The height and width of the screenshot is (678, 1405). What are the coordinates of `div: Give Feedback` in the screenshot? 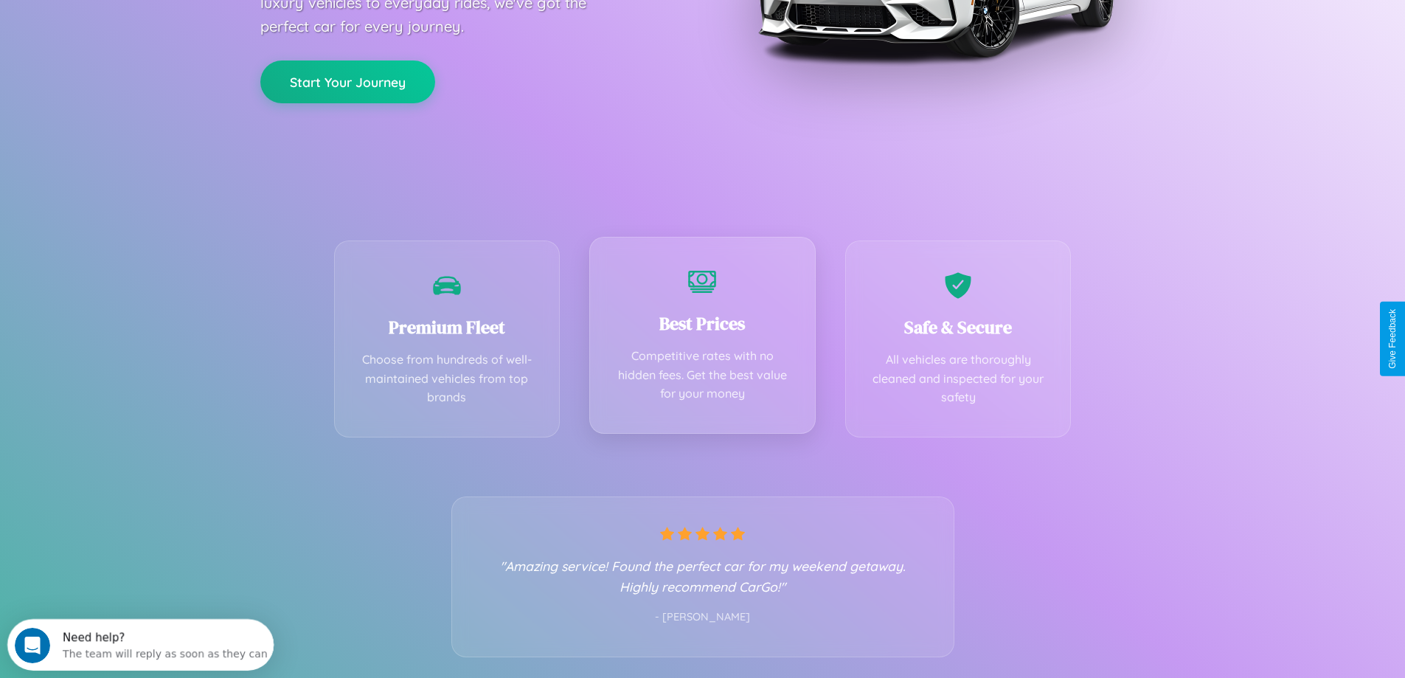 It's located at (1393, 339).